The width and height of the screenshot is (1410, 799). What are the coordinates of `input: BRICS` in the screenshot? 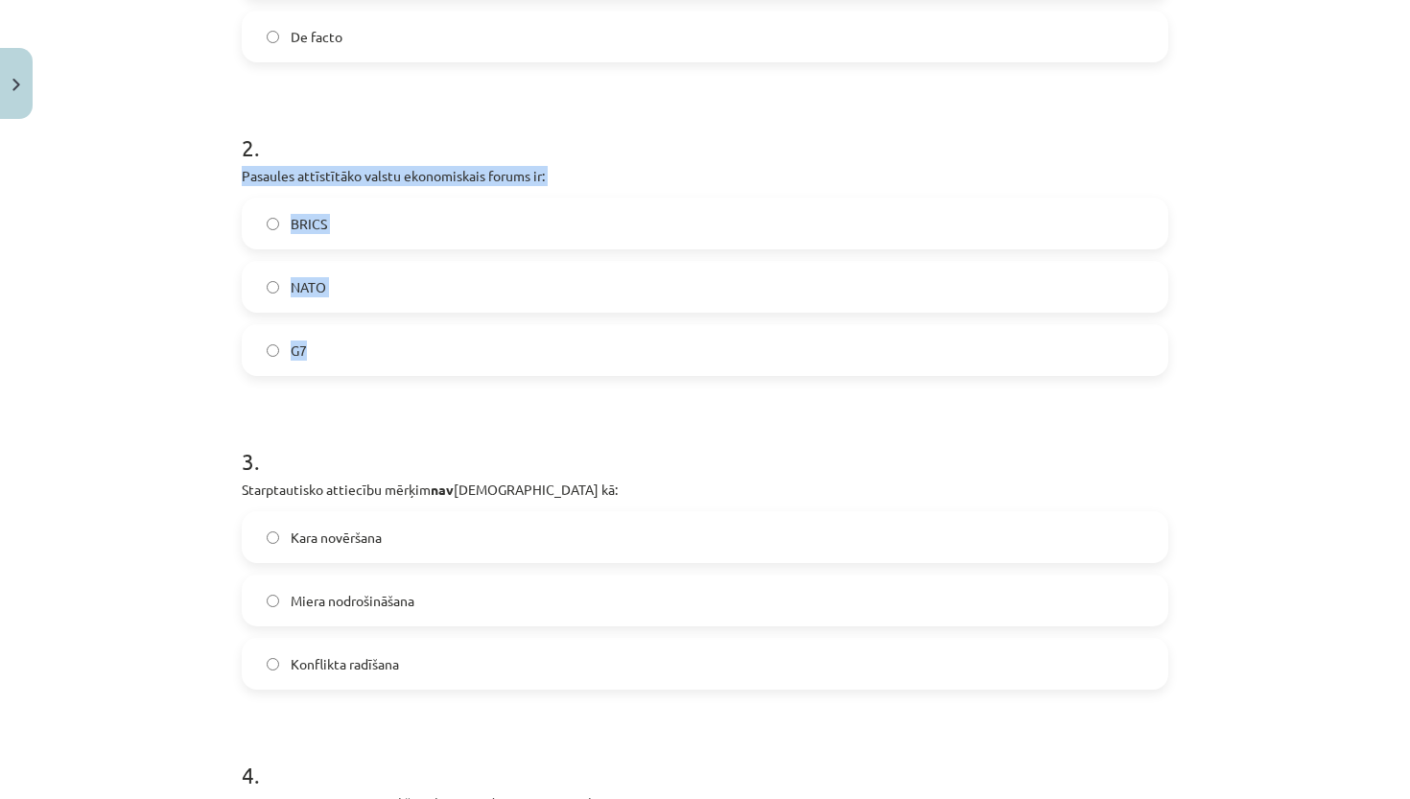 It's located at (272, 223).